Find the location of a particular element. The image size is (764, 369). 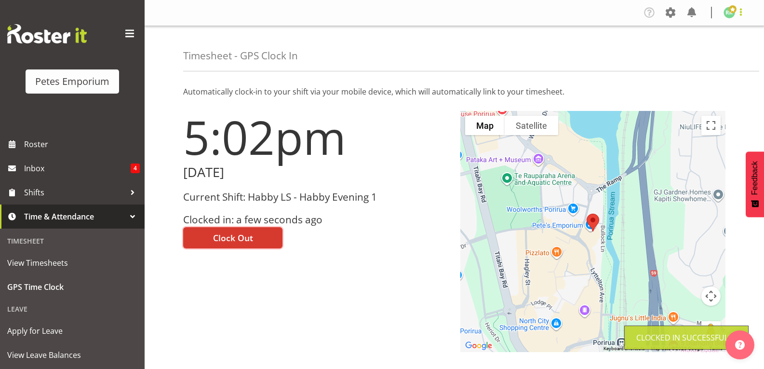

span: Time & Attendance is located at coordinates (75, 216).